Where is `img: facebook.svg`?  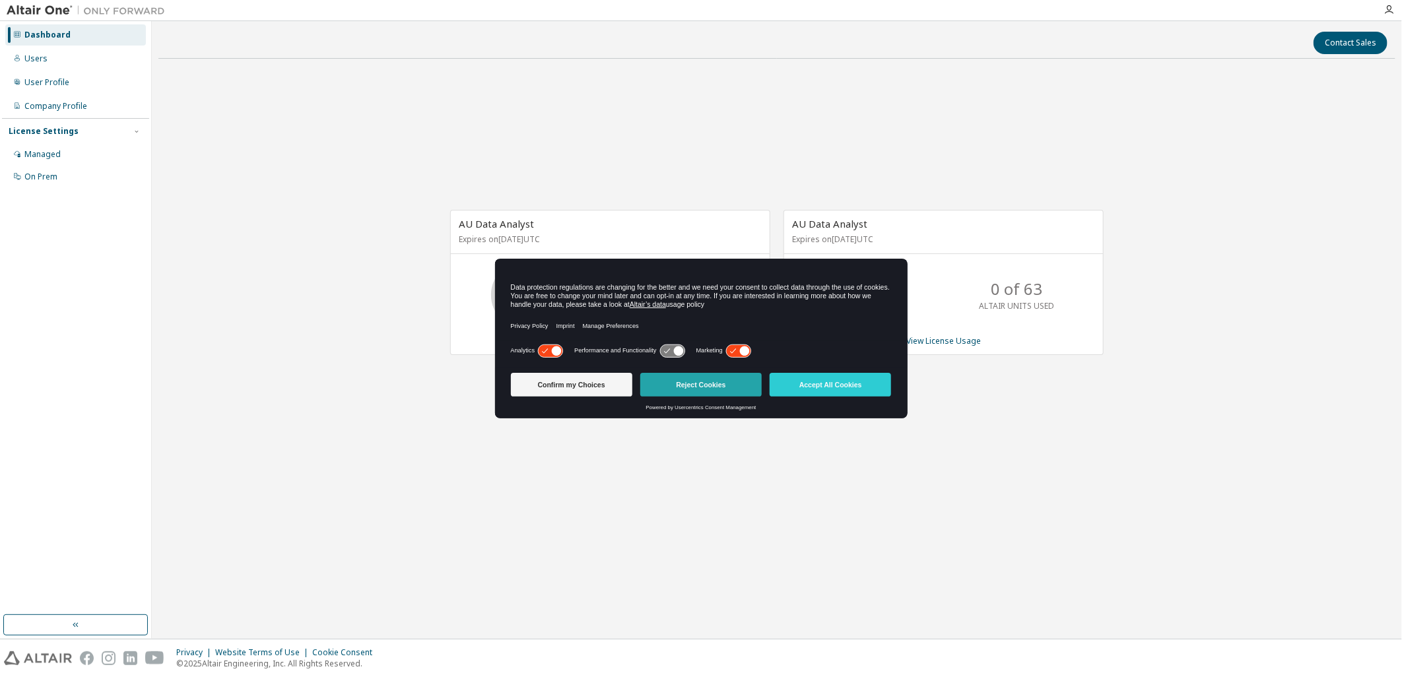
img: facebook.svg is located at coordinates (86, 658).